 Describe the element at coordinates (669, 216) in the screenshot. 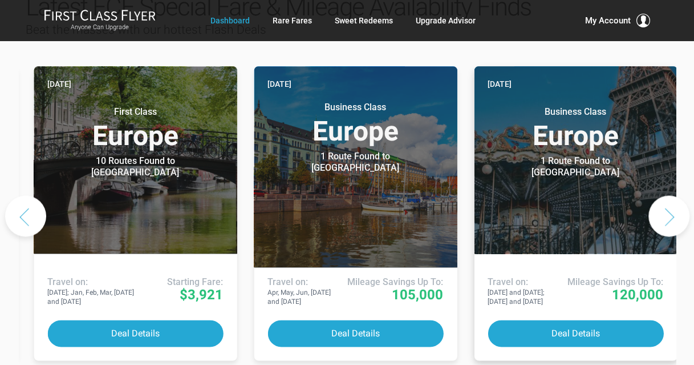

I see `button: Next slide` at that location.